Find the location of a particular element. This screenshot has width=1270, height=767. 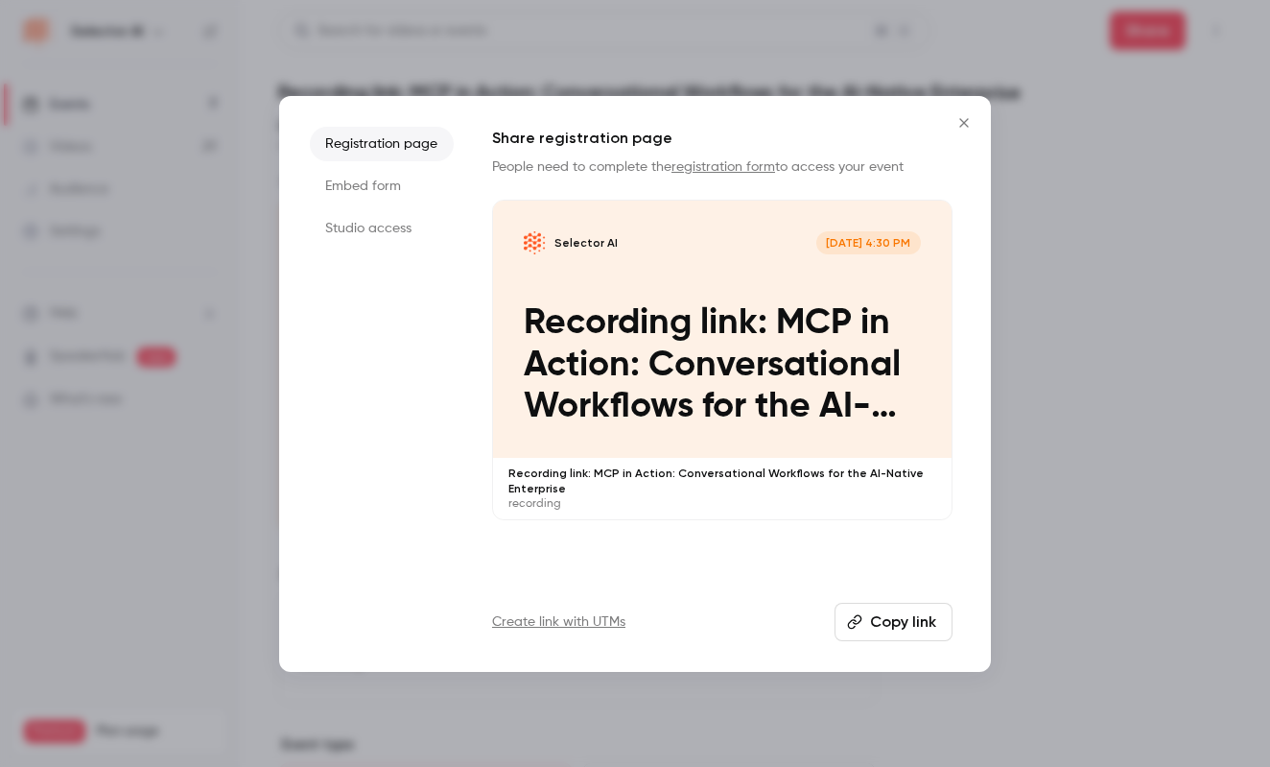

img: Recording link: MCP in Action: Conversational Workflows for the AI-Native Enterprise is located at coordinates (535, 243).